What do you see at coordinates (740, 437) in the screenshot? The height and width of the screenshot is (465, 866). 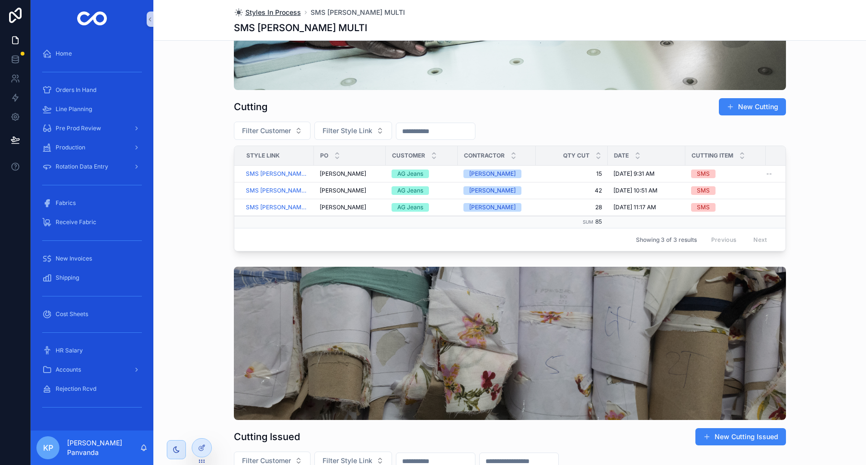 I see `button: New Cutting Issued` at bounding box center [740, 437].